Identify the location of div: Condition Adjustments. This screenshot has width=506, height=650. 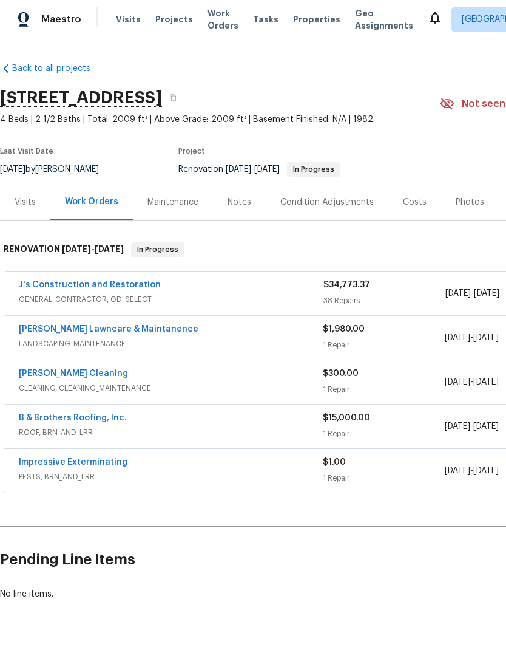
(327, 202).